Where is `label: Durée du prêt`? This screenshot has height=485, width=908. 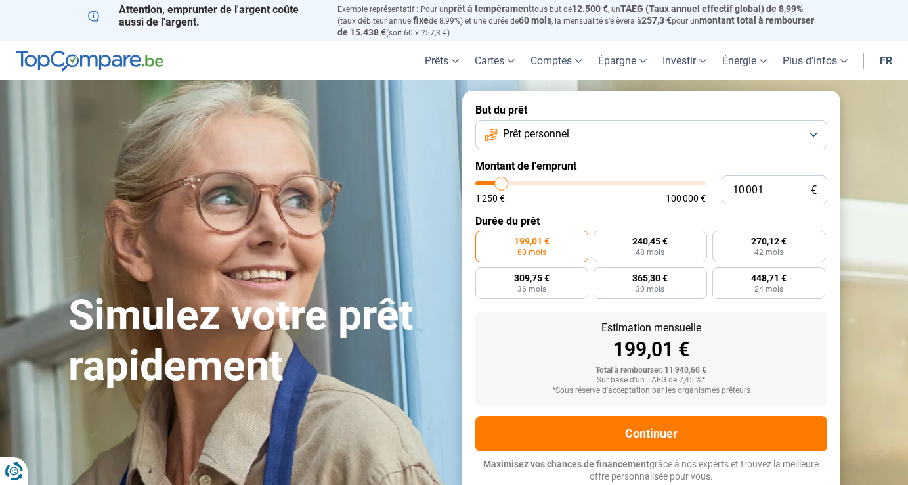 label: Durée du prêt is located at coordinates (652, 221).